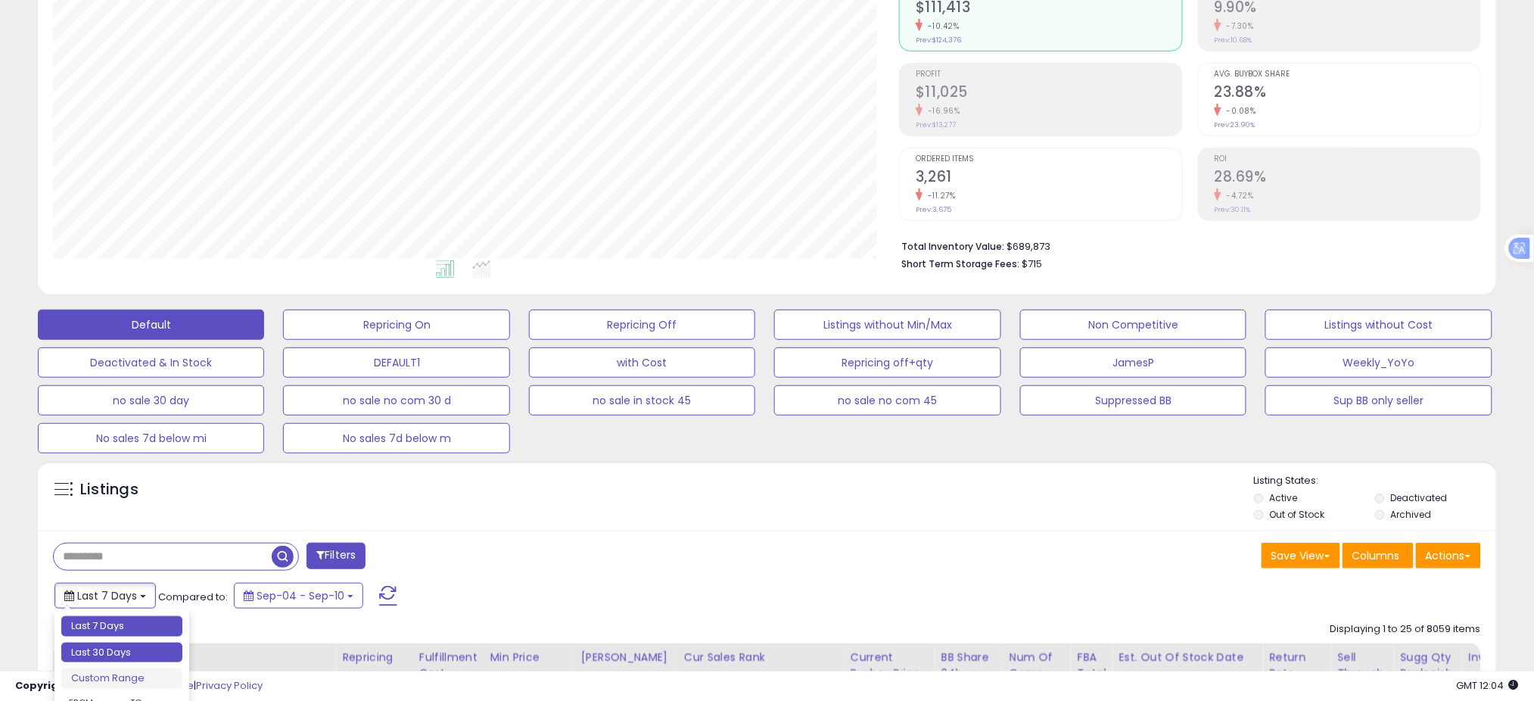 Image resolution: width=1534 pixels, height=701 pixels. I want to click on button: Sup BB only seller, so click(1378, 400).